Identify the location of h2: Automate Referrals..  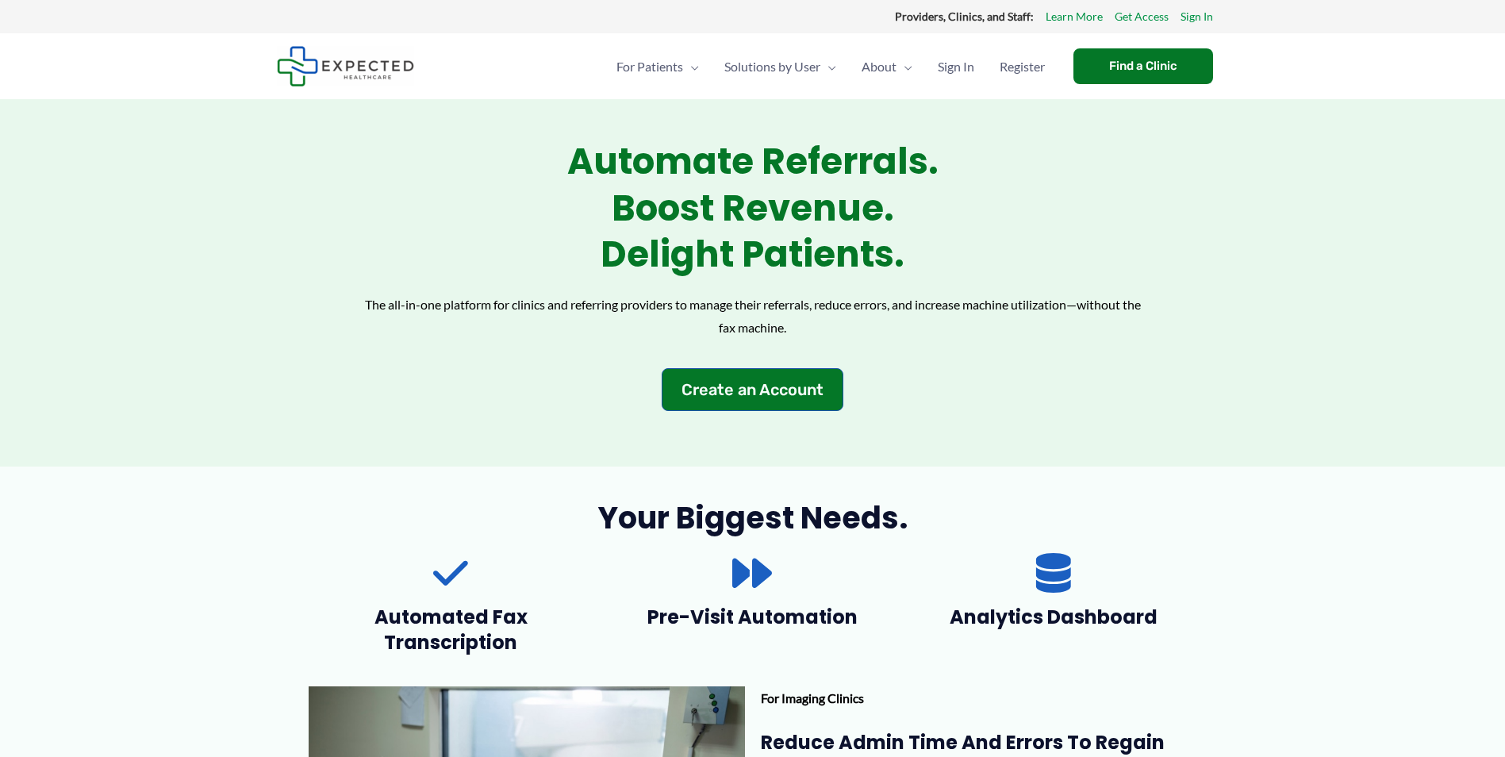
(753, 162).